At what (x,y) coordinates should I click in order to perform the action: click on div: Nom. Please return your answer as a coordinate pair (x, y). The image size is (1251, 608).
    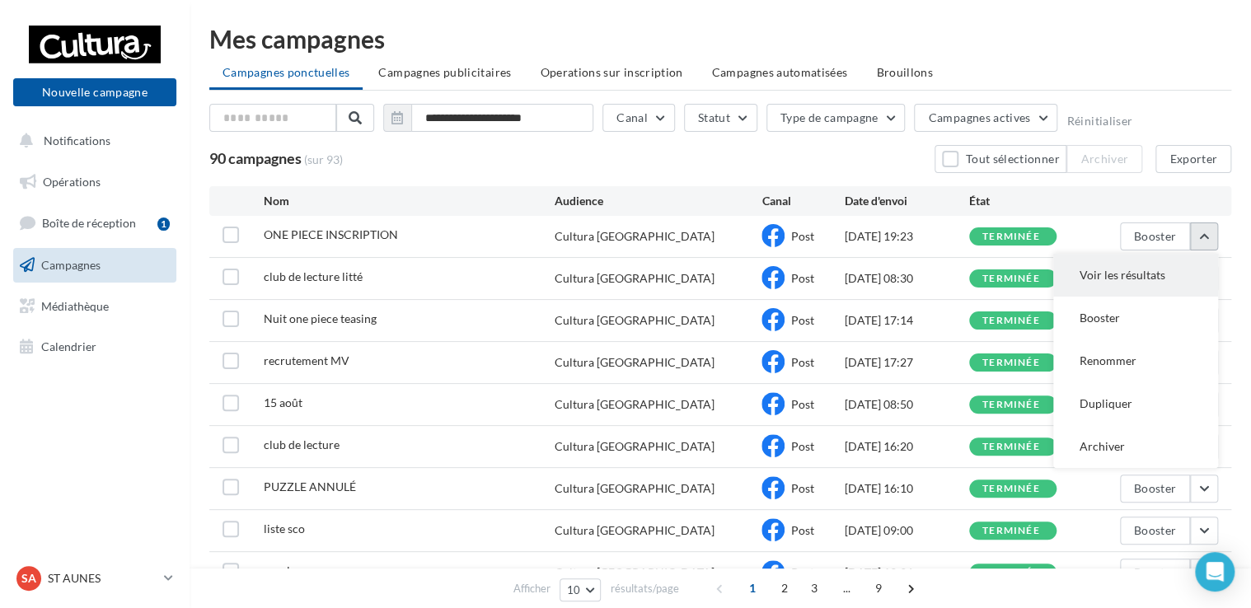
    Looking at the image, I should click on (409, 201).